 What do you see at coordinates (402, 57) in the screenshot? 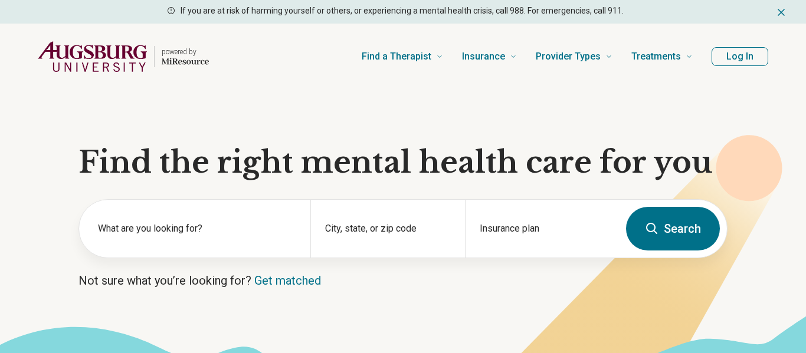
I see `a: Find a Therapist` at bounding box center [402, 57].